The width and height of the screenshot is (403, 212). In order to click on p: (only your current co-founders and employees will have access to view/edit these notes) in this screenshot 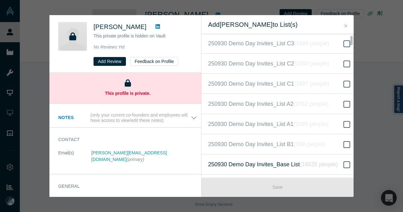, I will do `click(141, 118)`.